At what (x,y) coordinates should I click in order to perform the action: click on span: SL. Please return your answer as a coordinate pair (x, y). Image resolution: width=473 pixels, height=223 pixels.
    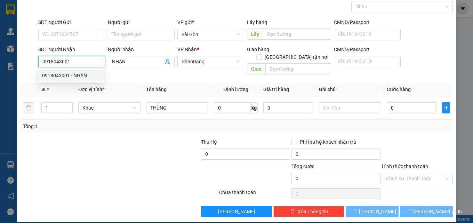
    Looking at the image, I should click on (44, 89).